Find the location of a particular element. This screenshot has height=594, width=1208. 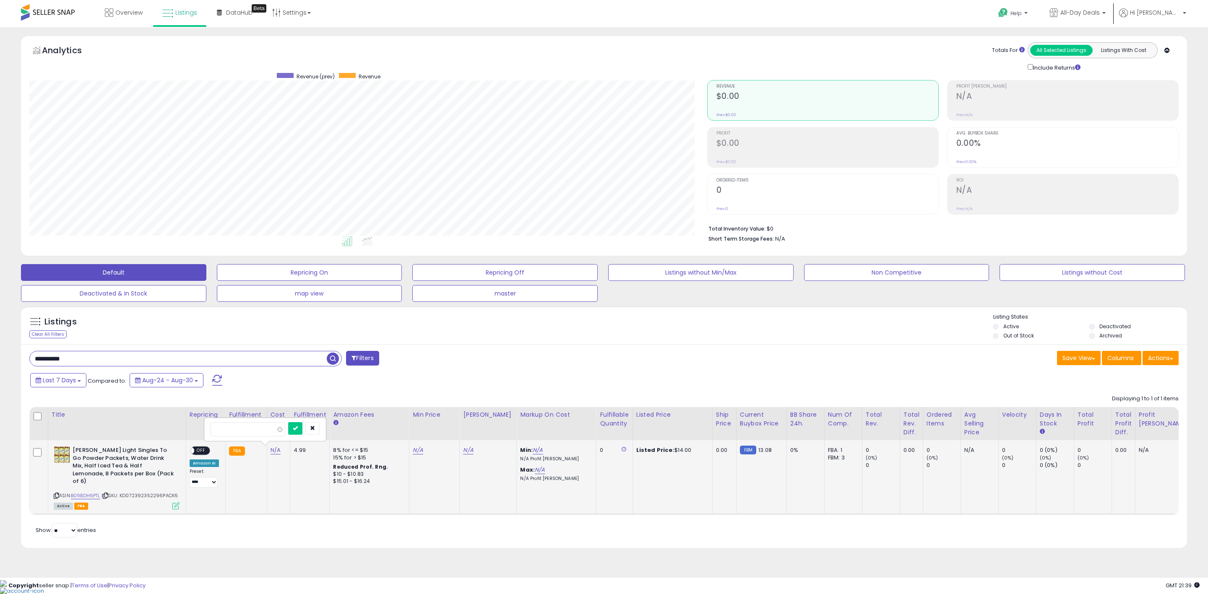

div: Totals For is located at coordinates (1008, 50).